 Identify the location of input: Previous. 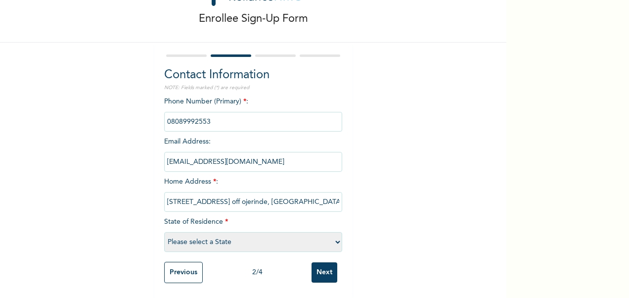
(184, 272).